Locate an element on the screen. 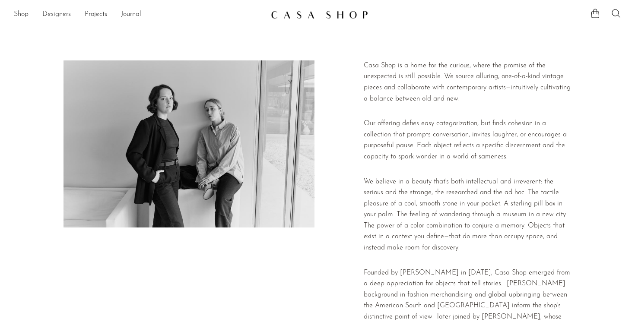 The height and width of the screenshot is (322, 635). a: Journal is located at coordinates (131, 15).